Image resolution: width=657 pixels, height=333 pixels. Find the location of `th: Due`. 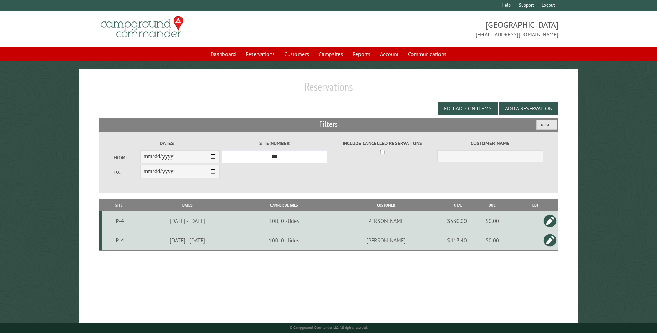

th: Due is located at coordinates (492, 205).